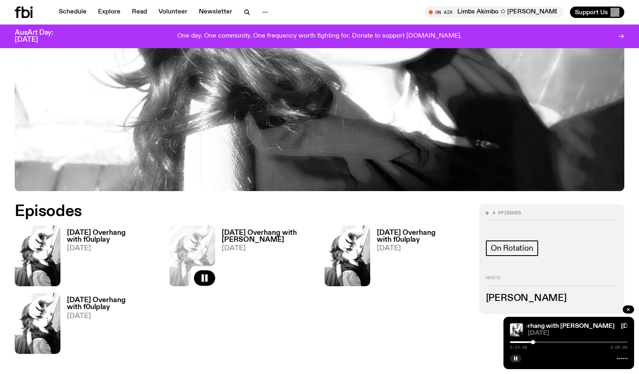 The image size is (639, 374). What do you see at coordinates (216, 211) in the screenshot?
I see `h2: Episodes` at bounding box center [216, 211].